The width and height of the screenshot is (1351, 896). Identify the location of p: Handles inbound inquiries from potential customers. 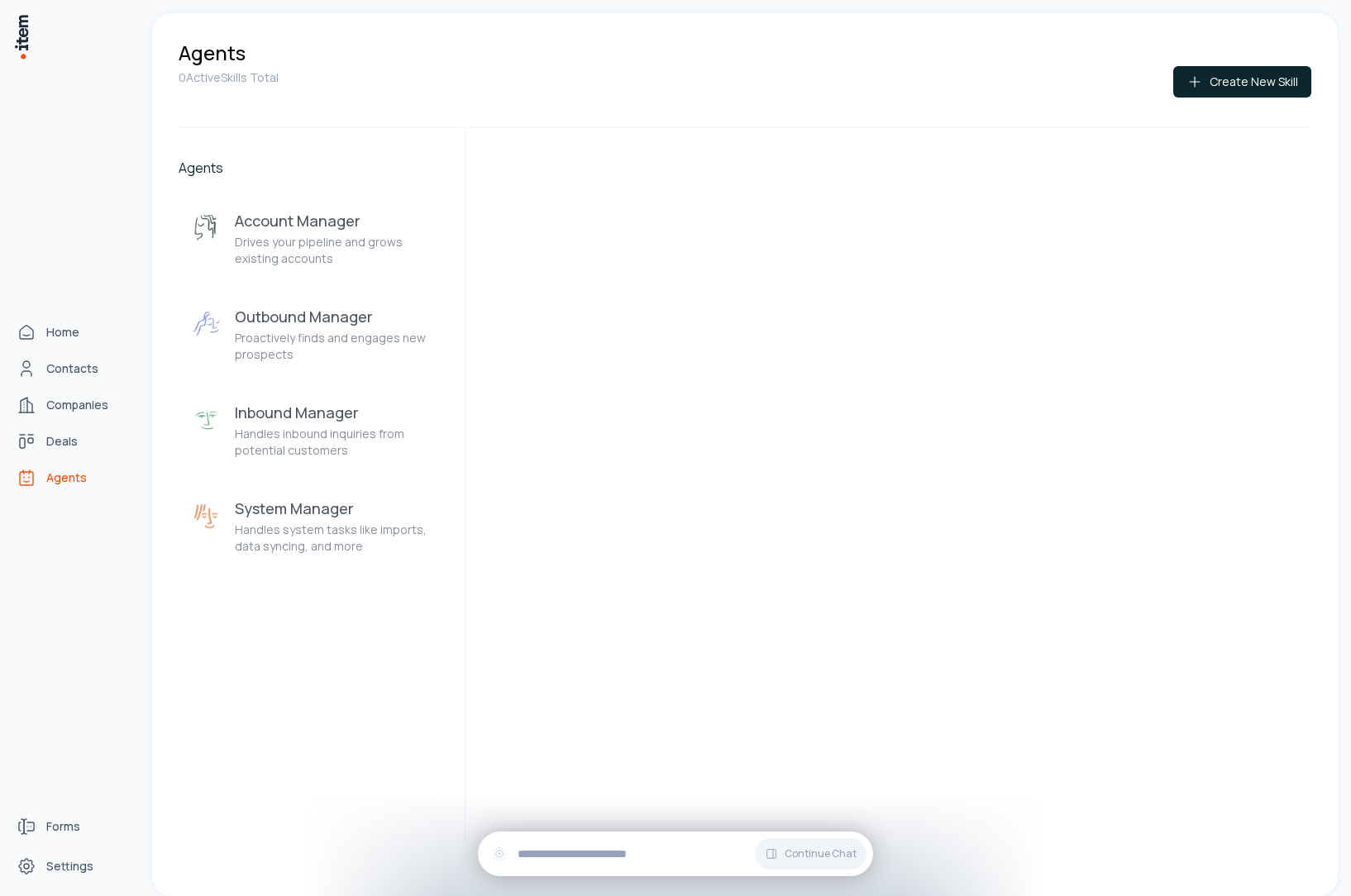
(338, 443).